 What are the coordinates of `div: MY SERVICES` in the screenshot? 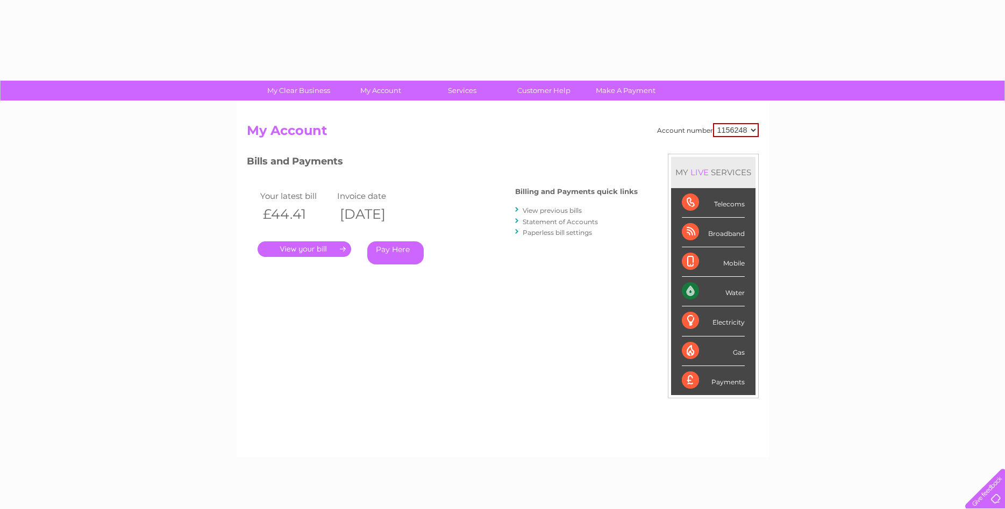 It's located at (713, 172).